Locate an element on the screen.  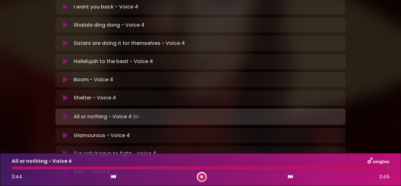
img: waveform4.gif is located at coordinates (136, 116).